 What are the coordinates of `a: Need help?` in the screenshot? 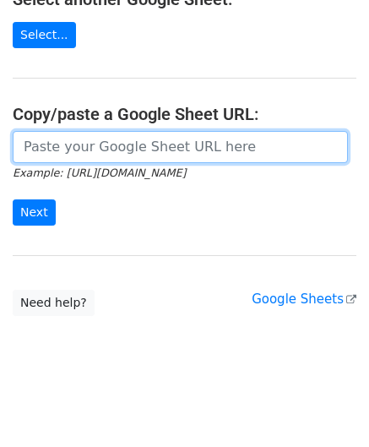 It's located at (53, 303).